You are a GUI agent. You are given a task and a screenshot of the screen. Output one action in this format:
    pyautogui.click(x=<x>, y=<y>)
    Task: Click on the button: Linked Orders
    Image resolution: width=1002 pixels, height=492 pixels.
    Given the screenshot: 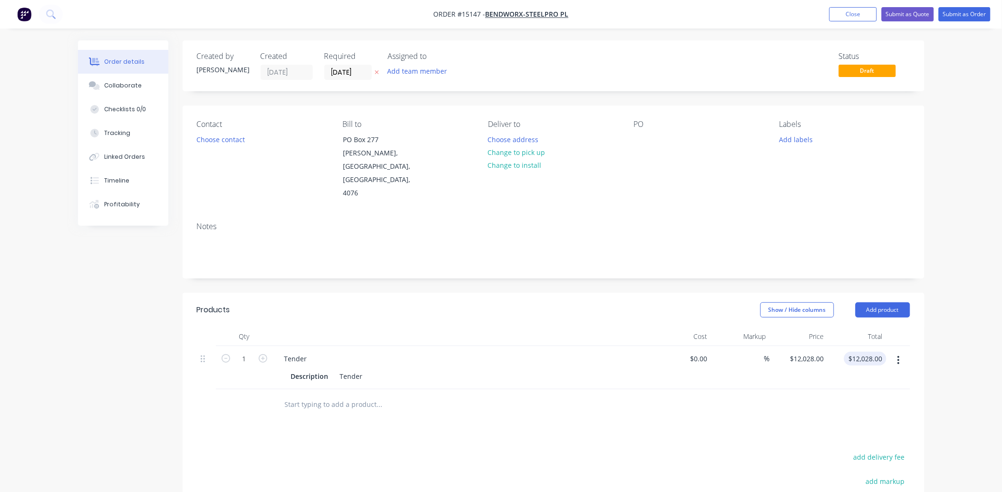 What is the action you would take?
    pyautogui.click(x=123, y=157)
    